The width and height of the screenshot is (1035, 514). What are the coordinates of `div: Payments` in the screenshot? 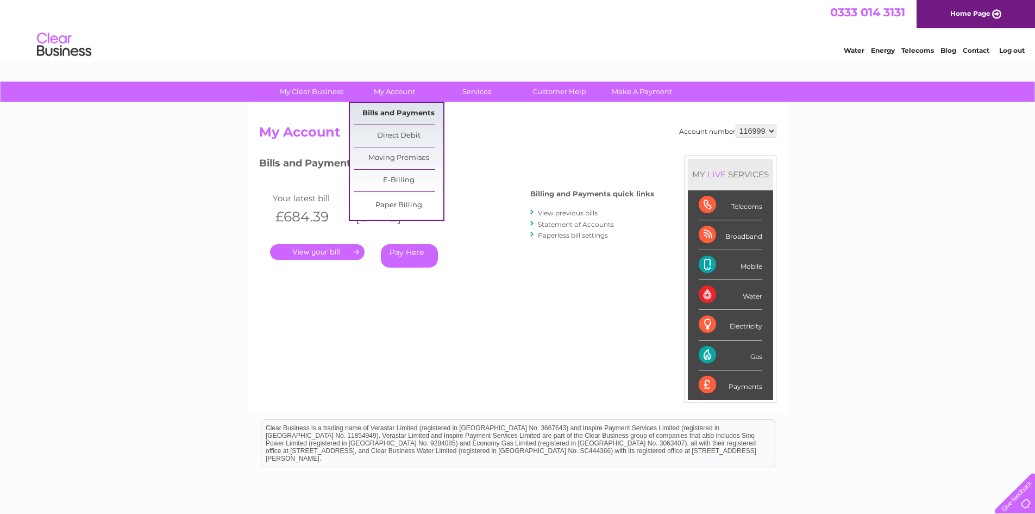 It's located at (730, 385).